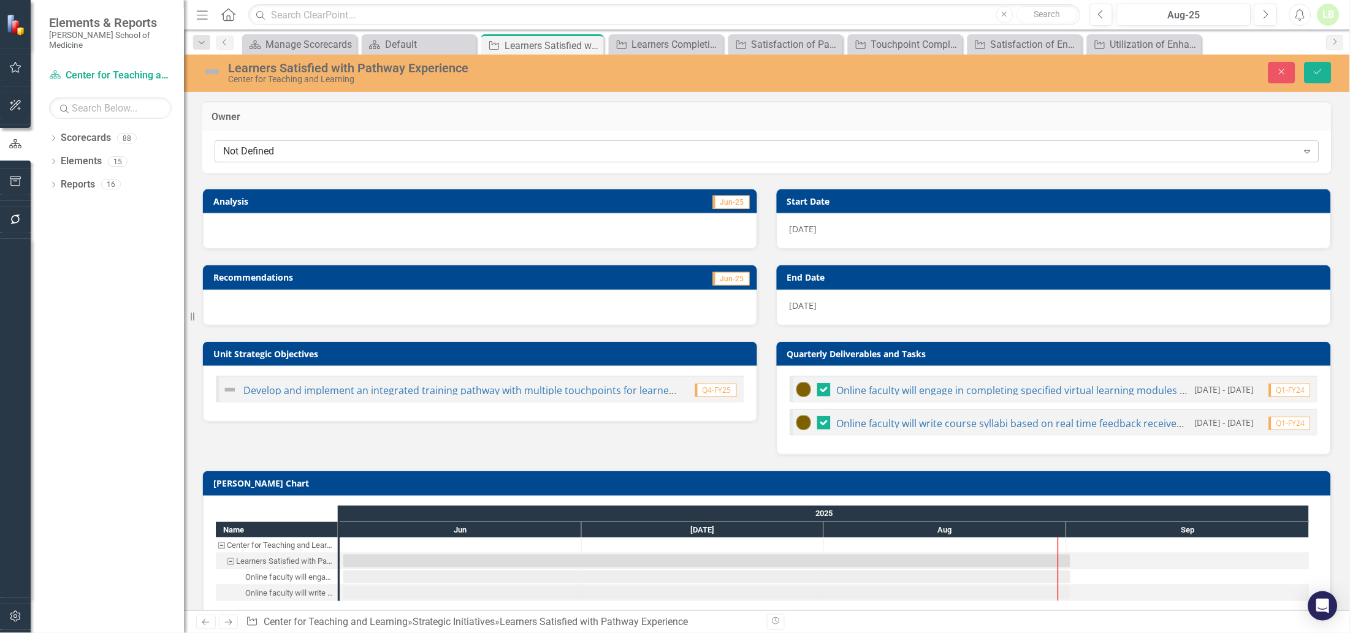 The image size is (1350, 633). I want to click on h3: Owner, so click(767, 117).